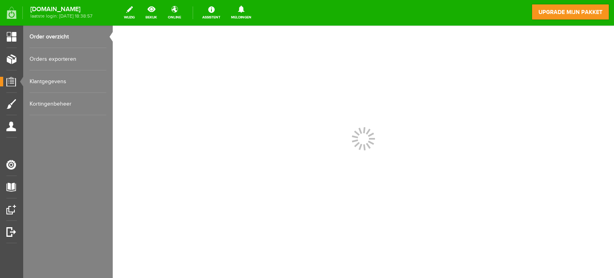  What do you see at coordinates (174, 13) in the screenshot?
I see `a: online` at bounding box center [174, 13].